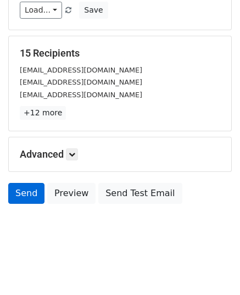 Image resolution: width=240 pixels, height=295 pixels. What do you see at coordinates (43, 113) in the screenshot?
I see `a: +12 more` at bounding box center [43, 113].